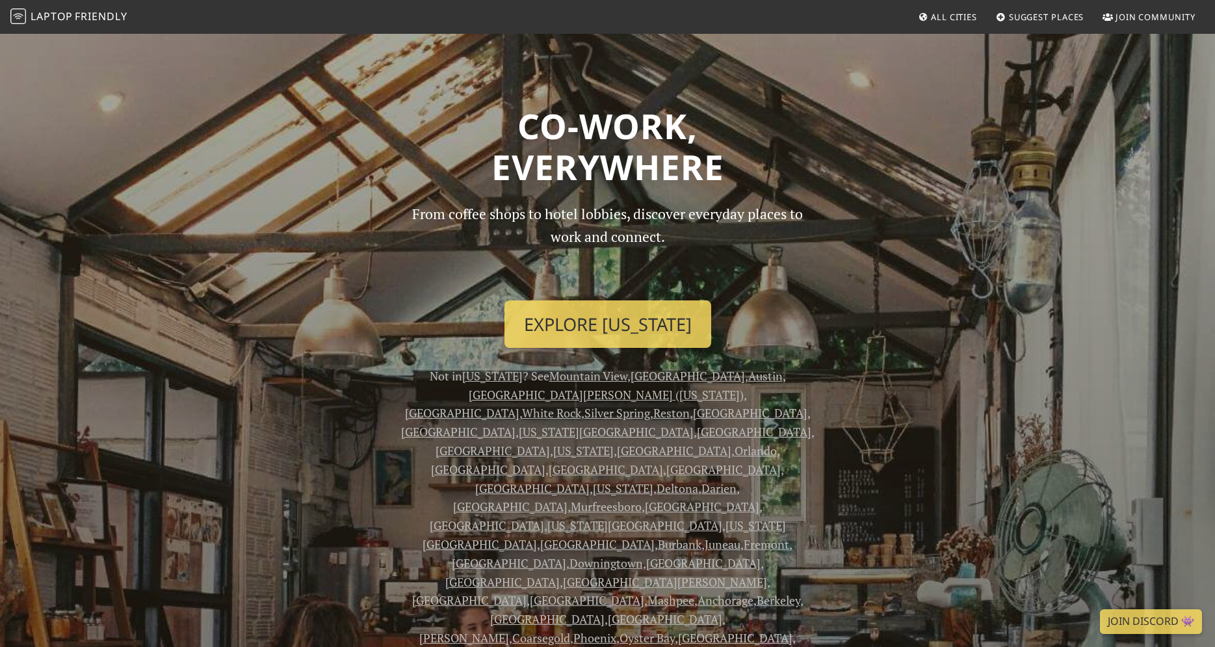 This screenshot has width=1215, height=647. I want to click on a: Austin, so click(765, 376).